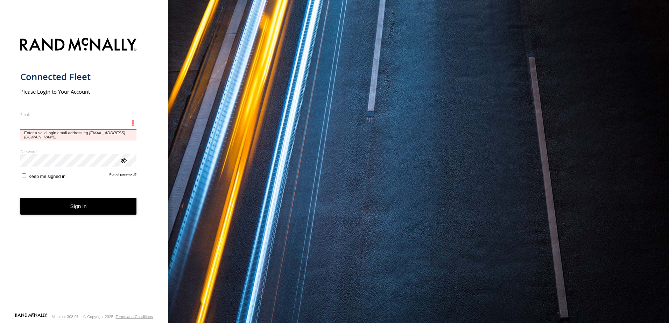 The image size is (669, 323). What do you see at coordinates (118, 317) in the screenshot?
I see `div: © Copyright 2025 -` at bounding box center [118, 317].